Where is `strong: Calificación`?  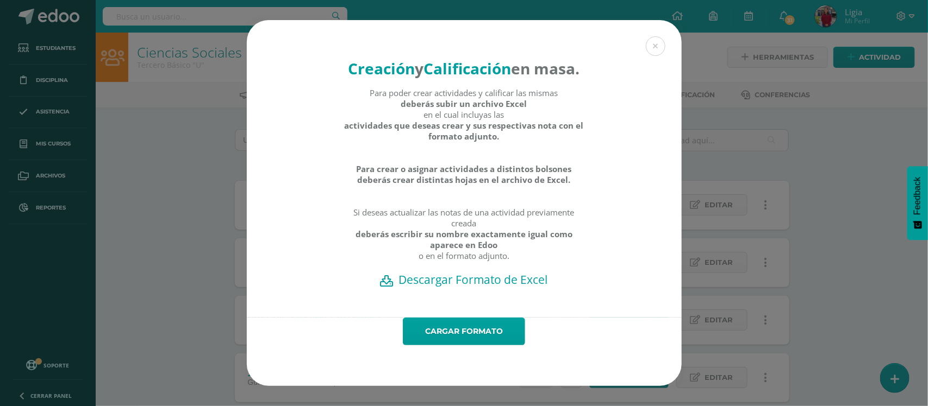
strong: Calificación is located at coordinates (467, 68).